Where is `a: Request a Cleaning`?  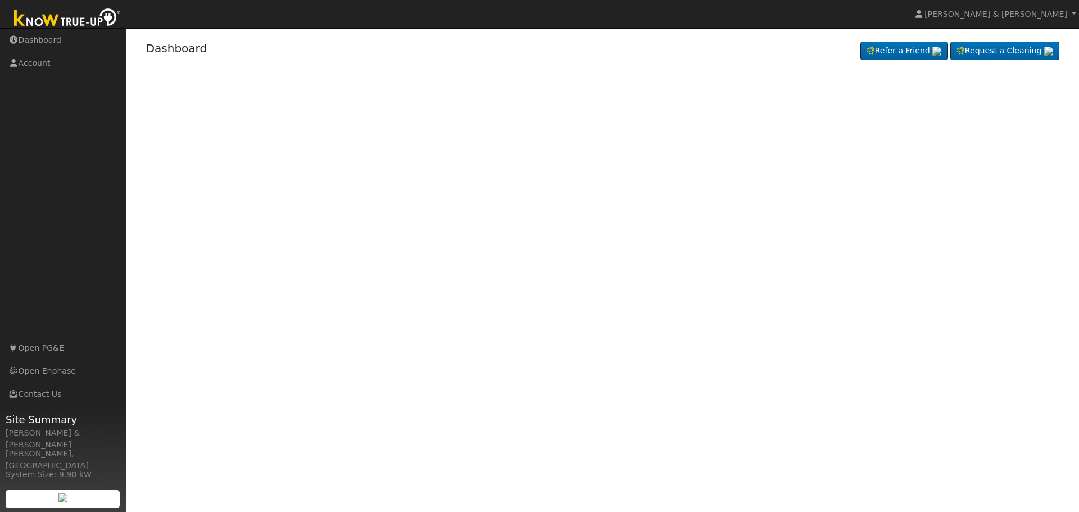
a: Request a Cleaning is located at coordinates (1005, 51).